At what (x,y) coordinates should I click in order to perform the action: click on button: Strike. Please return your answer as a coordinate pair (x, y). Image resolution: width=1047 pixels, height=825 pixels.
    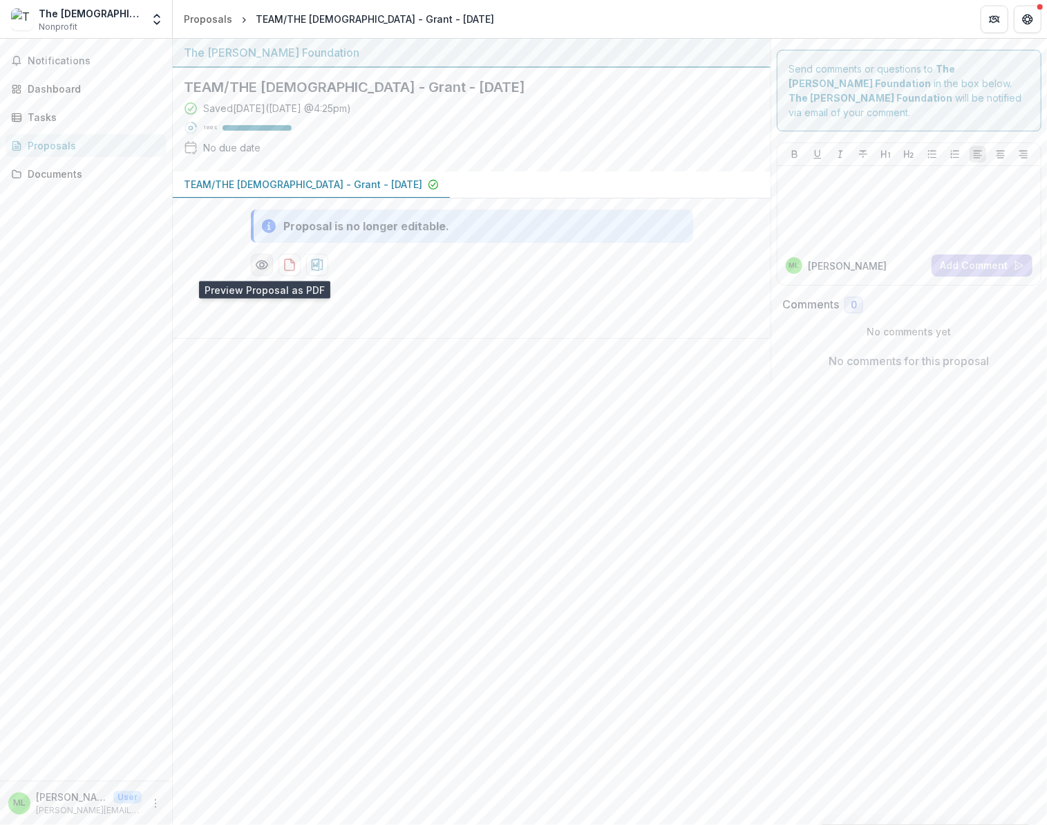
    Looking at the image, I should click on (863, 154).